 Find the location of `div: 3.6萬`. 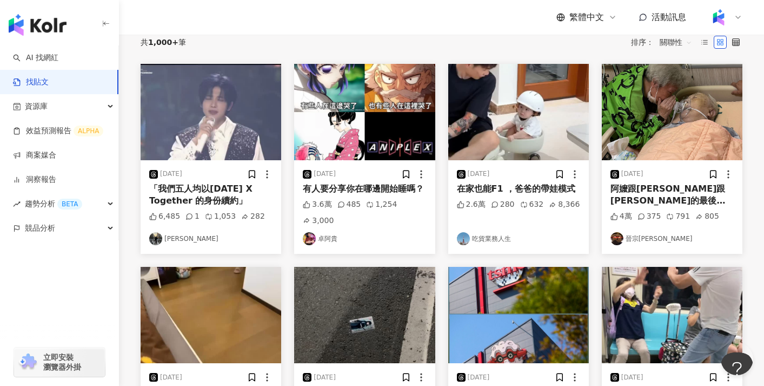

div: 3.6萬 is located at coordinates (317, 204).